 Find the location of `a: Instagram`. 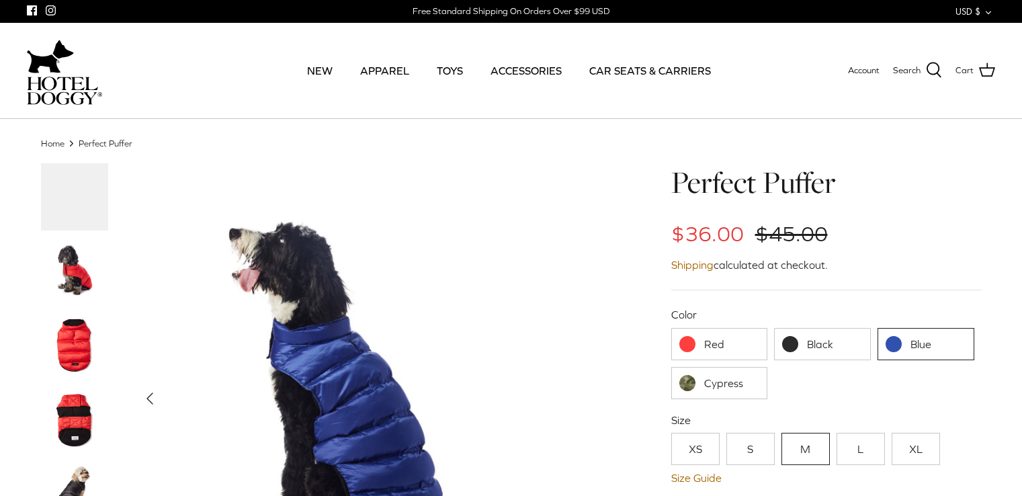

a: Instagram is located at coordinates (50, 10).